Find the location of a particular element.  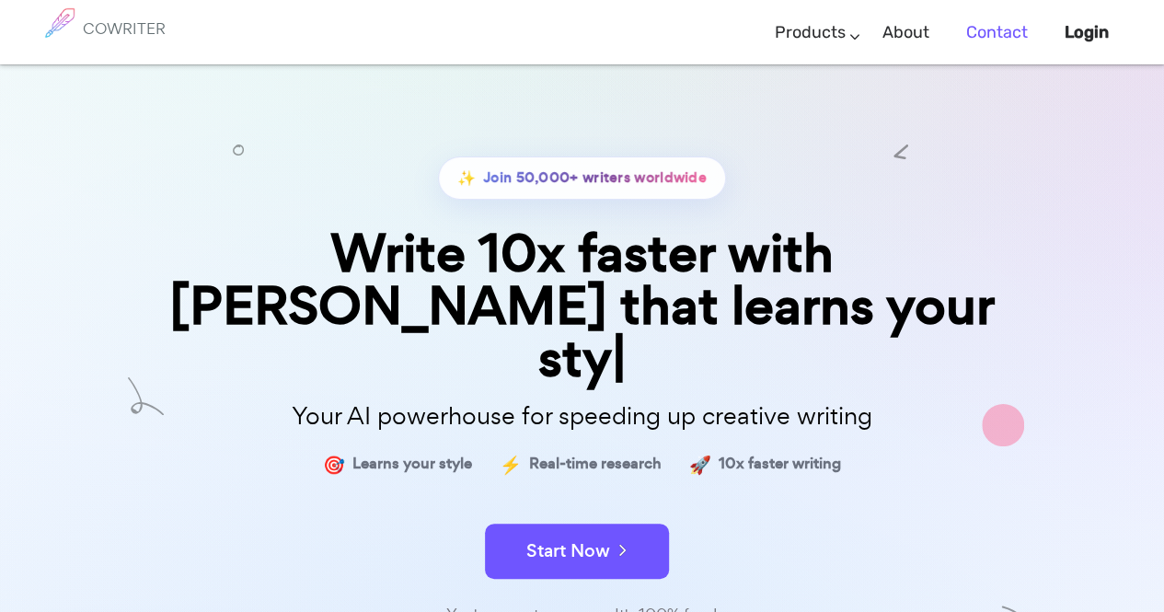

p: Your AI powerhouse for speeding up creative writing is located at coordinates (583, 416).